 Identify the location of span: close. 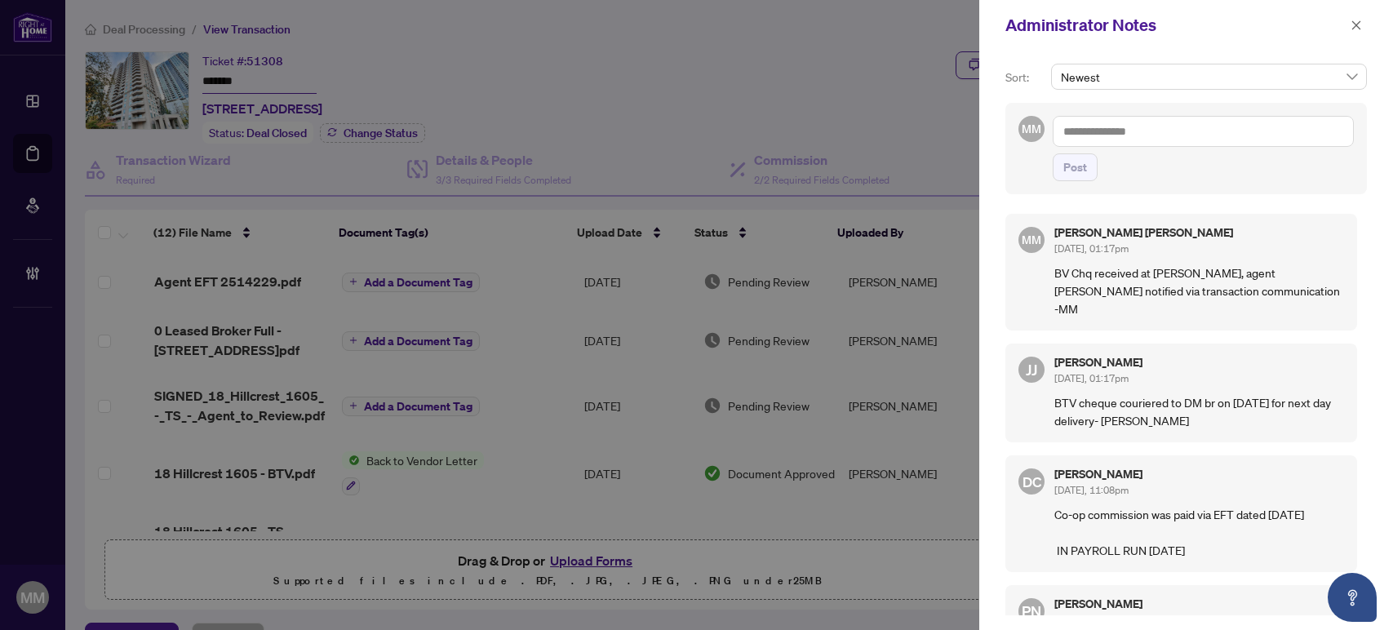
(1356, 25).